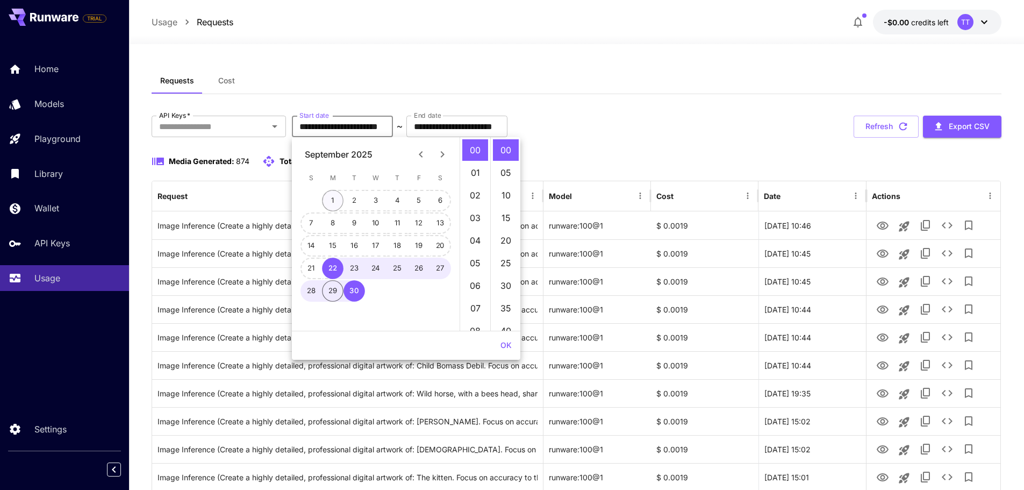 This screenshot has width=1024, height=490. I want to click on div: -$0.0001, so click(916, 22).